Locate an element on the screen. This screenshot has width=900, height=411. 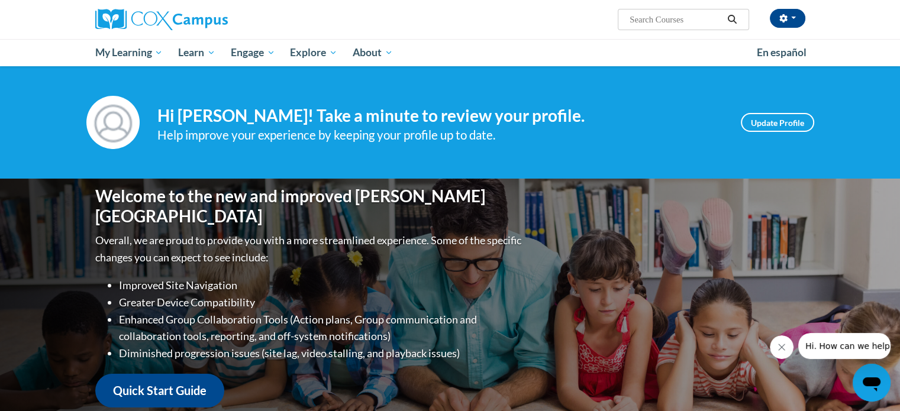
span: My Learning is located at coordinates (128, 53).